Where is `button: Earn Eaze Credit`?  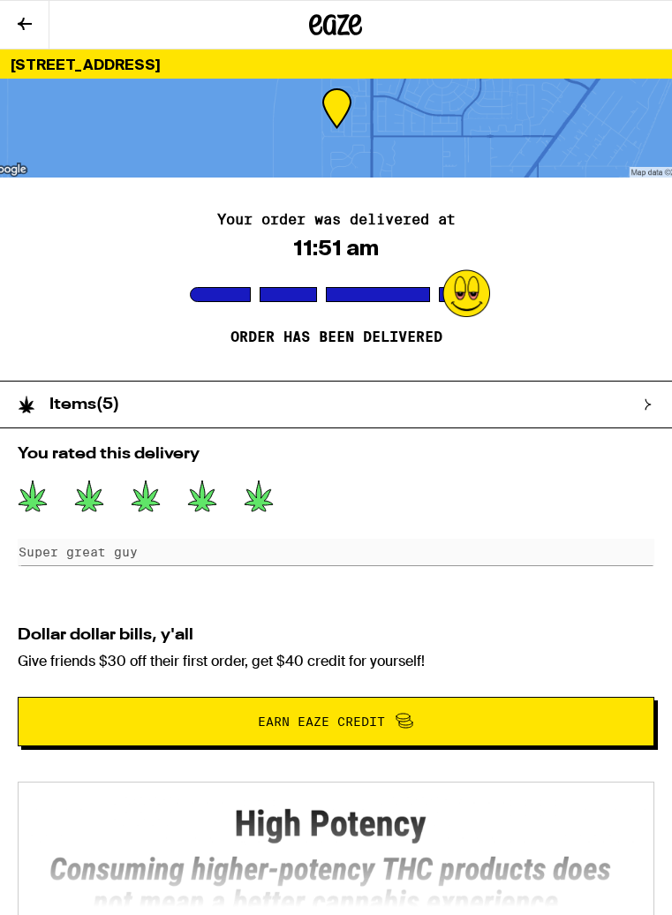 button: Earn Eaze Credit is located at coordinates (336, 722).